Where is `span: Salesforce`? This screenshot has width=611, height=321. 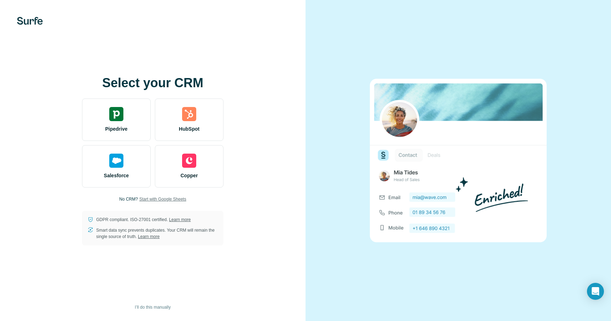
span: Salesforce is located at coordinates (116, 176).